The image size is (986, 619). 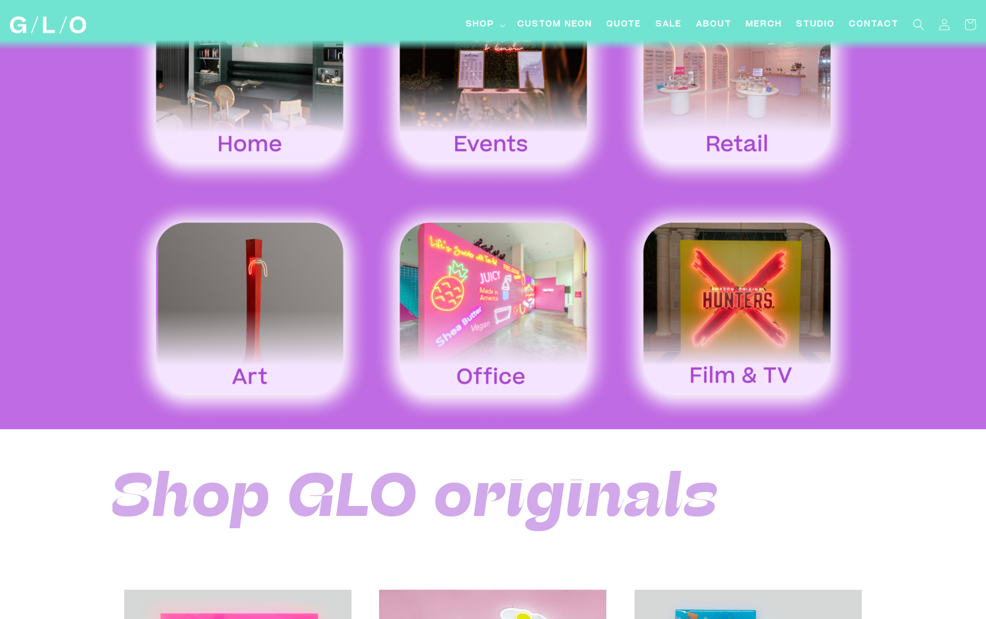 I want to click on span: Shop, so click(x=480, y=25).